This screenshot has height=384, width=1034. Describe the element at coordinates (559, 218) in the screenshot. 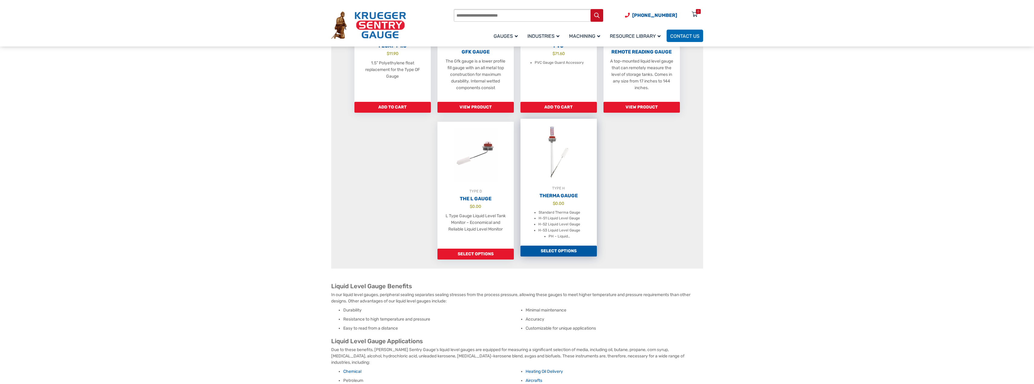

I see `li: H-S1 Liquid Level Gauge` at that location.